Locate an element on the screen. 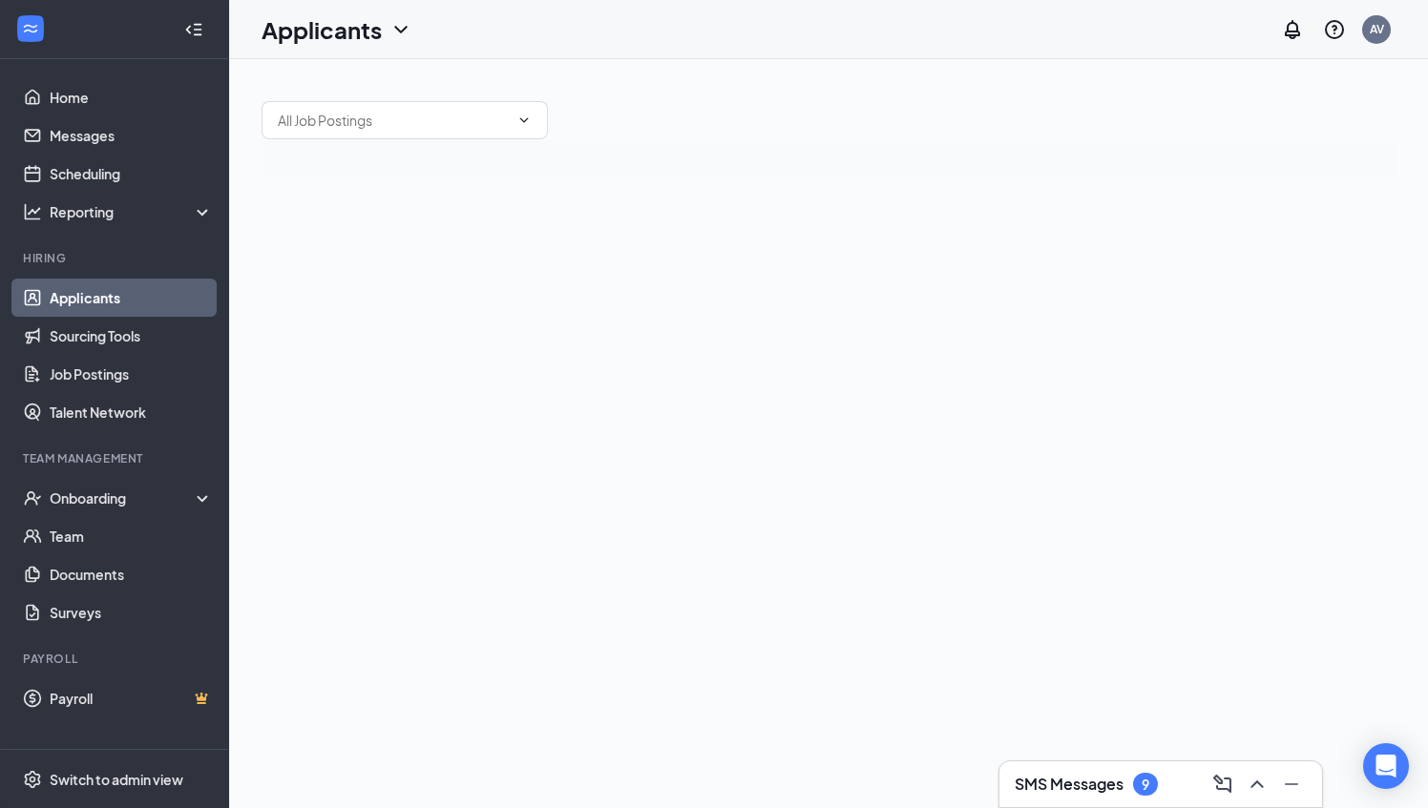 The width and height of the screenshot is (1428, 808). svg: Collapse is located at coordinates (194, 30).